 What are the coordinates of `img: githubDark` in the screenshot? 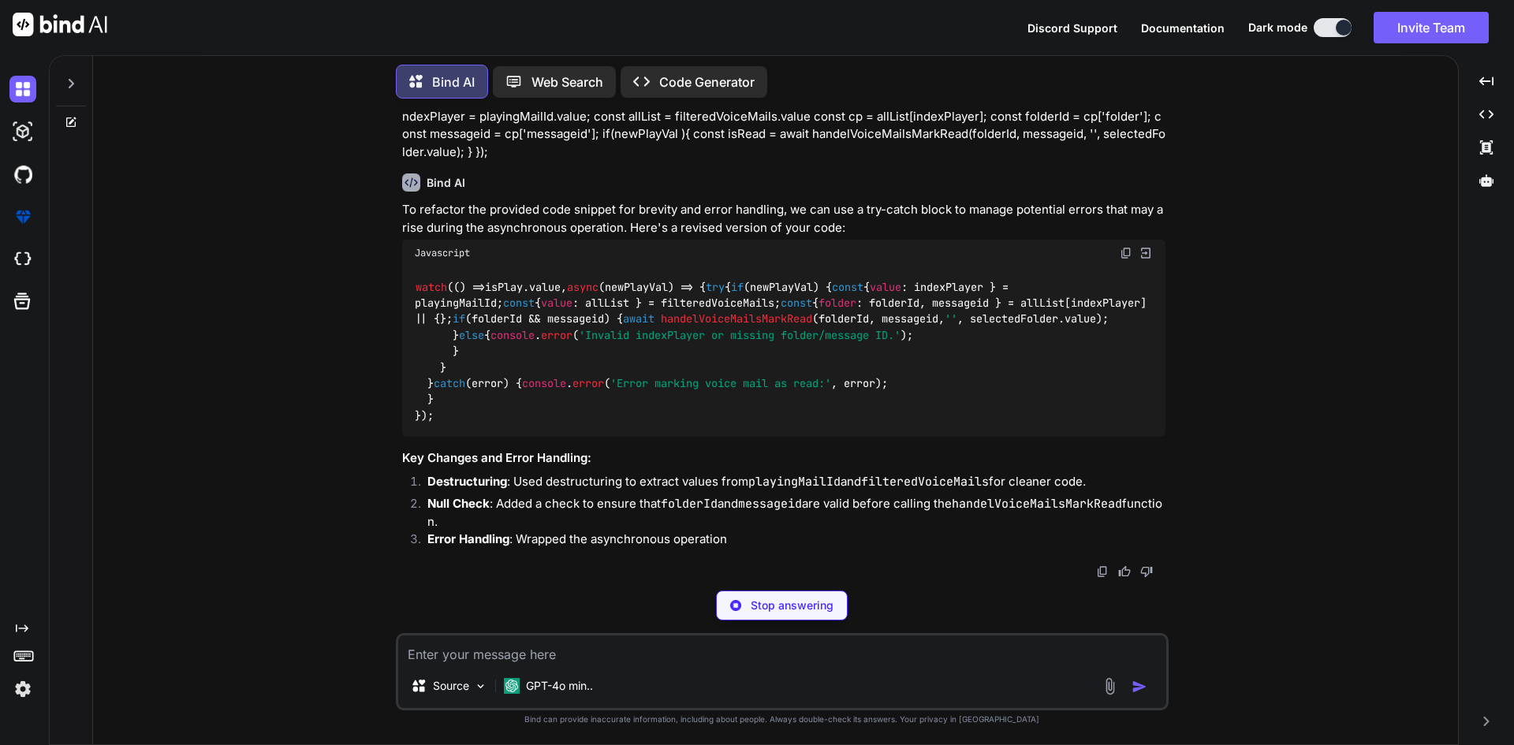 It's located at (23, 174).